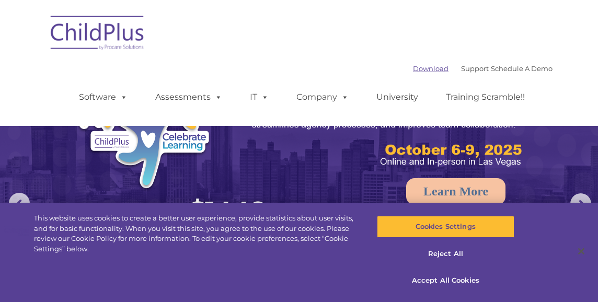  What do you see at coordinates (98, 35) in the screenshot?
I see `img: ChildPlus by Procare Solutions` at bounding box center [98, 35].